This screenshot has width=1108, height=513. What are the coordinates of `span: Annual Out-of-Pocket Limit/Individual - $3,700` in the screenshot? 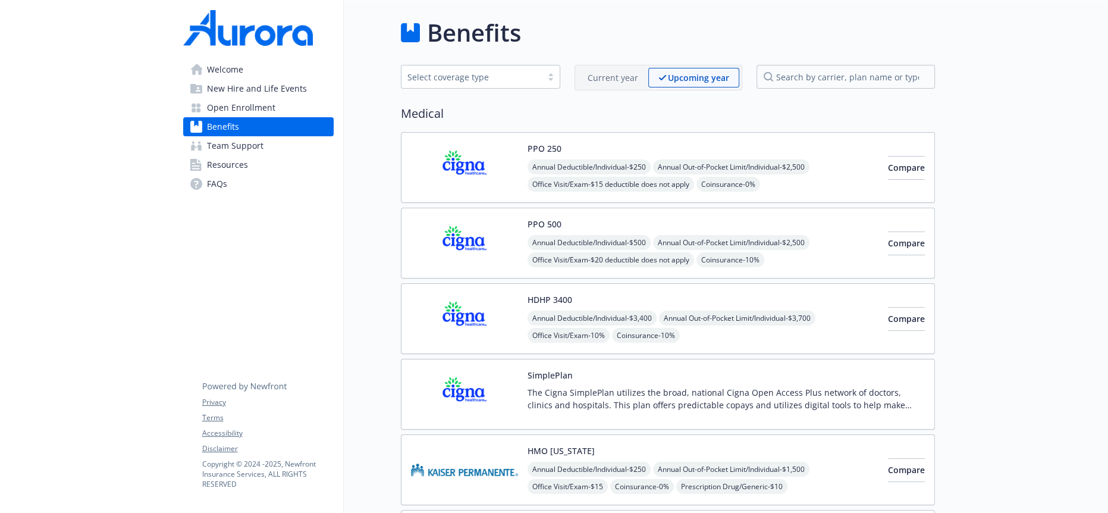 It's located at (737, 318).